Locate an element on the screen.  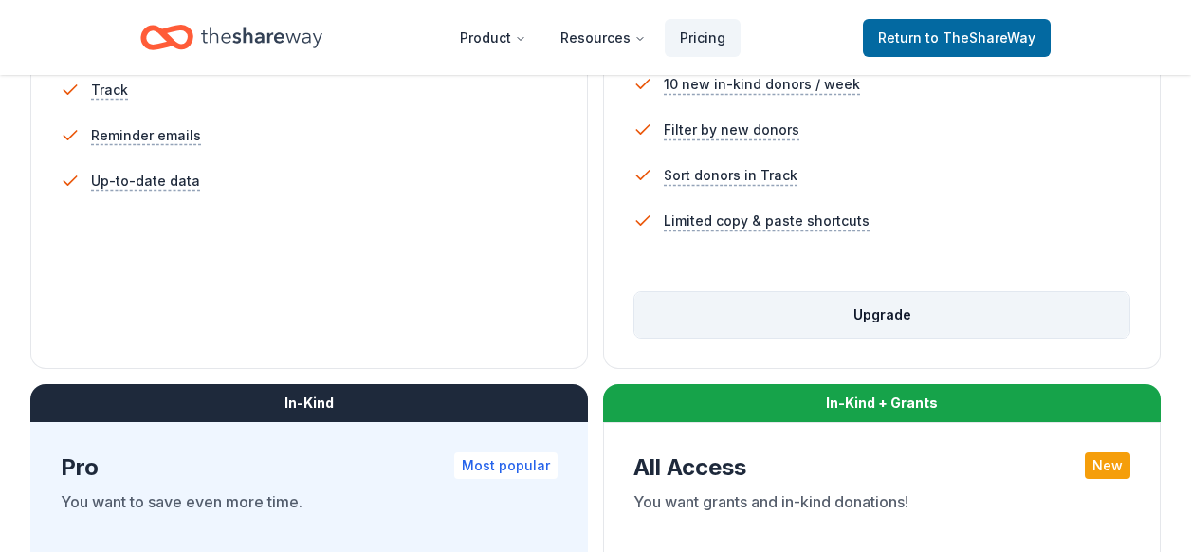
span: Return is located at coordinates (957, 38).